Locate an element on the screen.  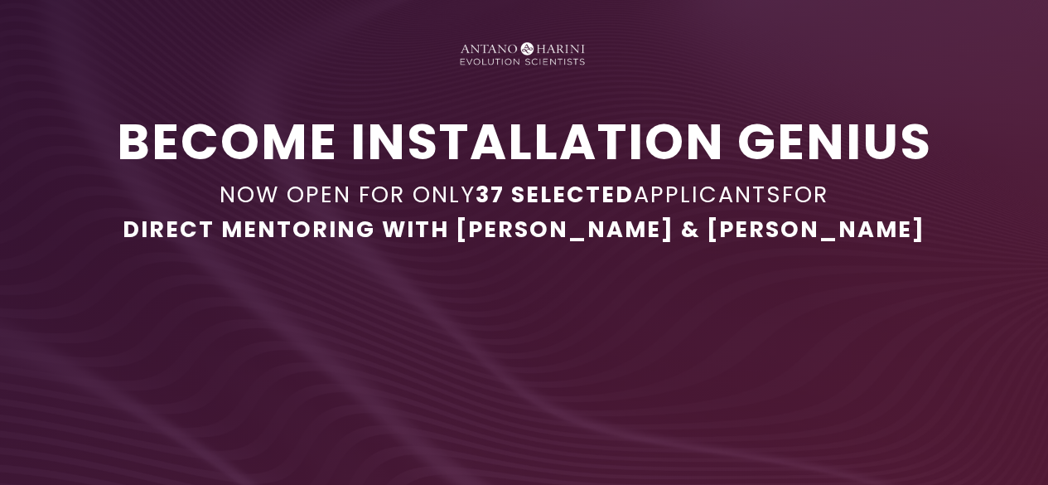
span: for is located at coordinates (805, 194).